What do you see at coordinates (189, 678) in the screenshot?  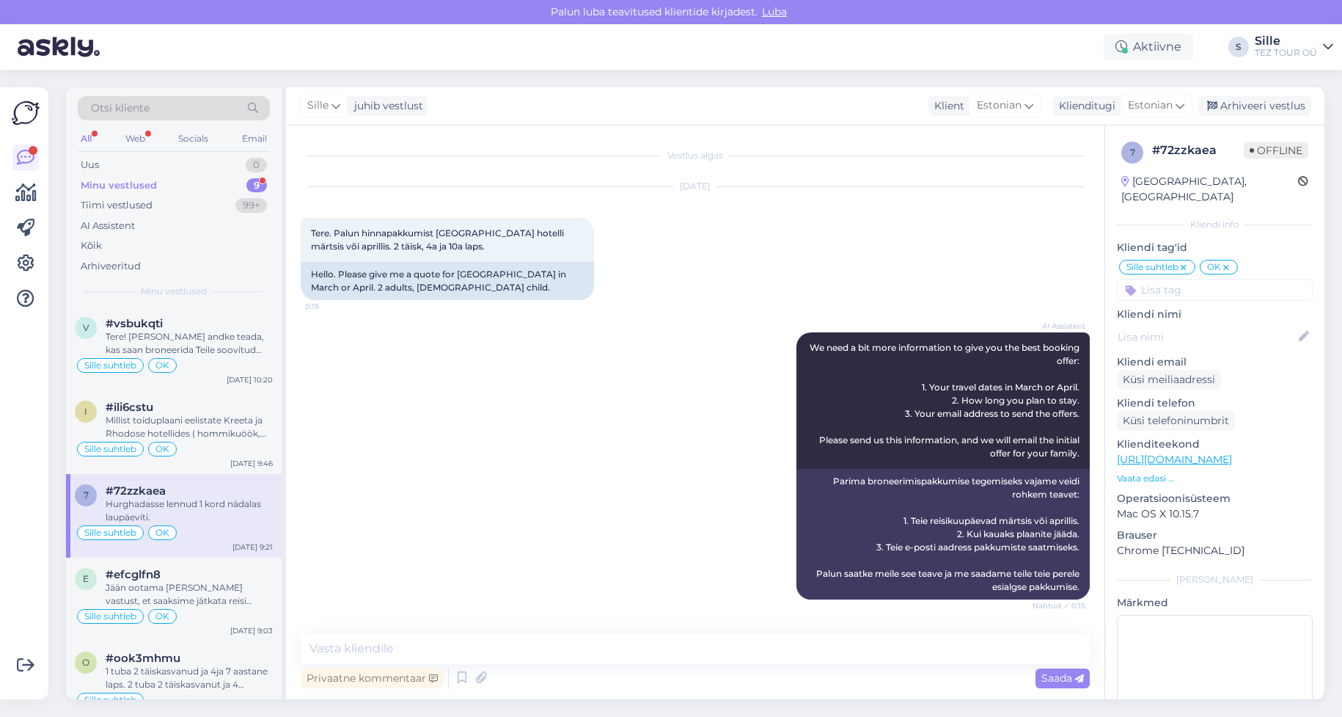 I see `div: 1 tuba 2 täiskasvanud ja 4ja 7 aastane laps. 2 tuba 2 täiskasvanut ja 4 aastane laps. 3 tuba 2 tä...` at bounding box center [189, 678].